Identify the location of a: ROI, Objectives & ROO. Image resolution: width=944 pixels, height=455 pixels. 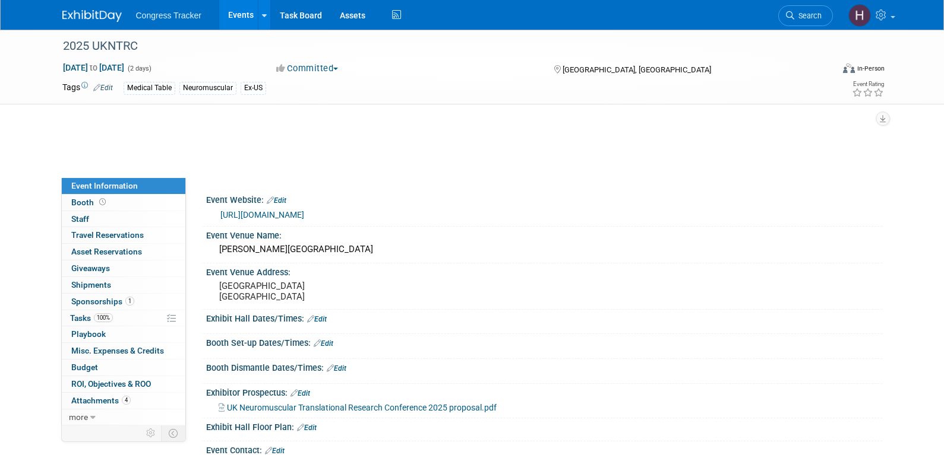
(124, 384).